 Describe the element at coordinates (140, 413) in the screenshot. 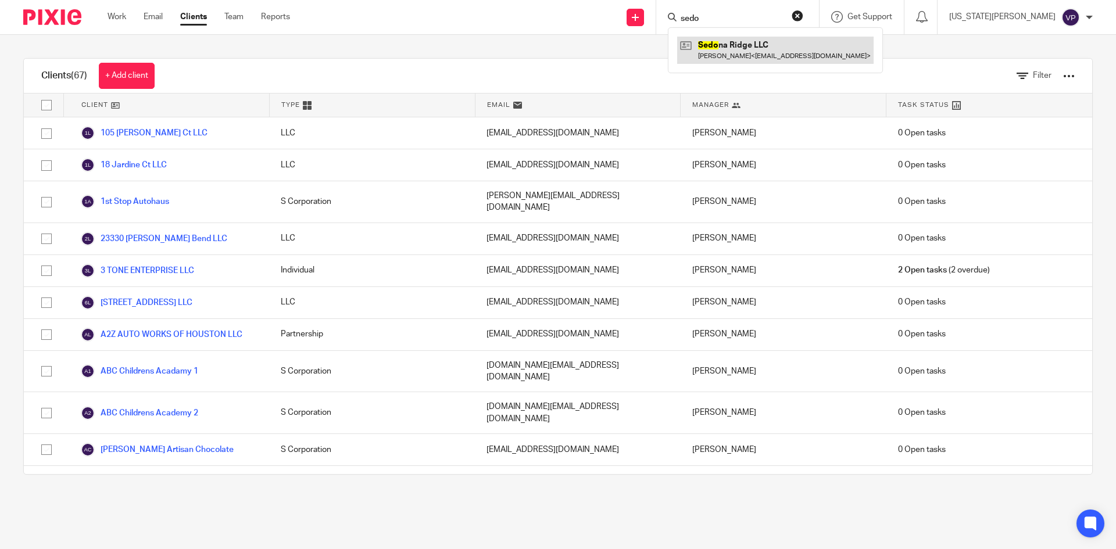

I see `a: ABC Childrens Academy 2` at that location.